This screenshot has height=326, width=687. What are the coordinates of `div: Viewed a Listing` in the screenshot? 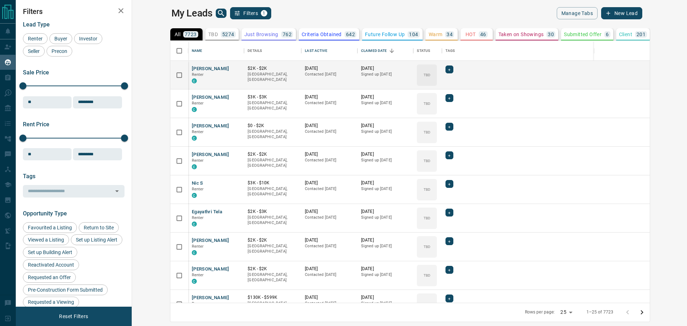 It's located at (46, 240).